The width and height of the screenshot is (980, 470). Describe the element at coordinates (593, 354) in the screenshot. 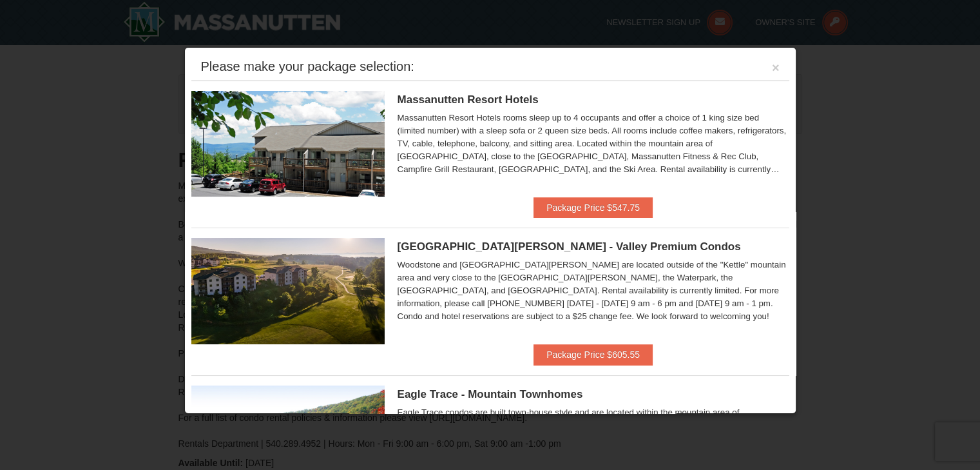

I see `button: Package Price $605.55` at that location.